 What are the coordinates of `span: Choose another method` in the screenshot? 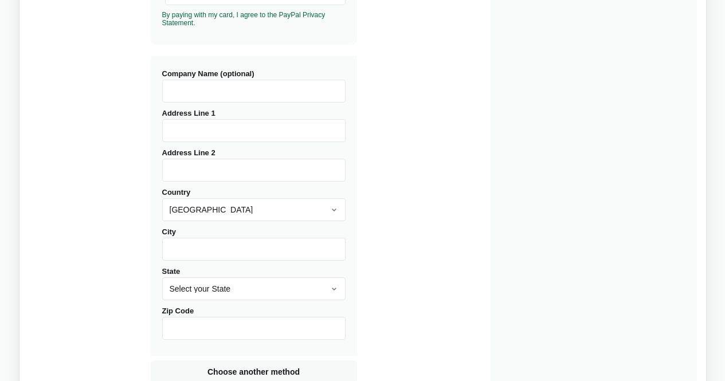 It's located at (253, 372).